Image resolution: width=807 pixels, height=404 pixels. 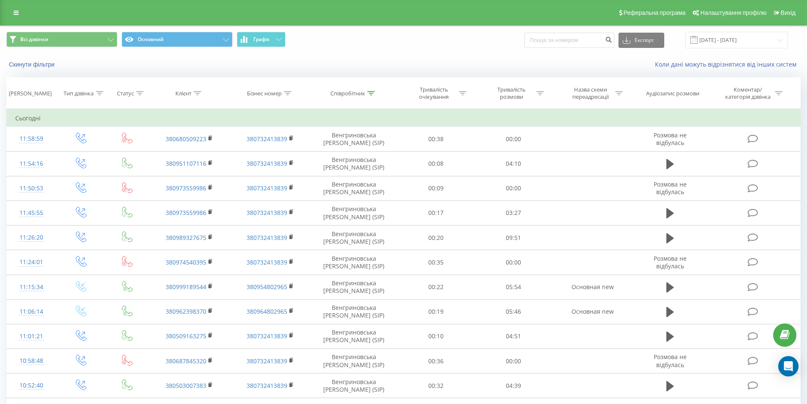 What do you see at coordinates (436, 336) in the screenshot?
I see `td: 00:10` at bounding box center [436, 336].